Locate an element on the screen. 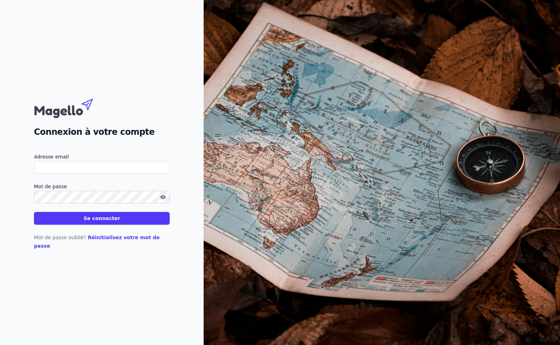 This screenshot has height=345, width=560. a: Réinitialisez votre mot de passe is located at coordinates (97, 242).